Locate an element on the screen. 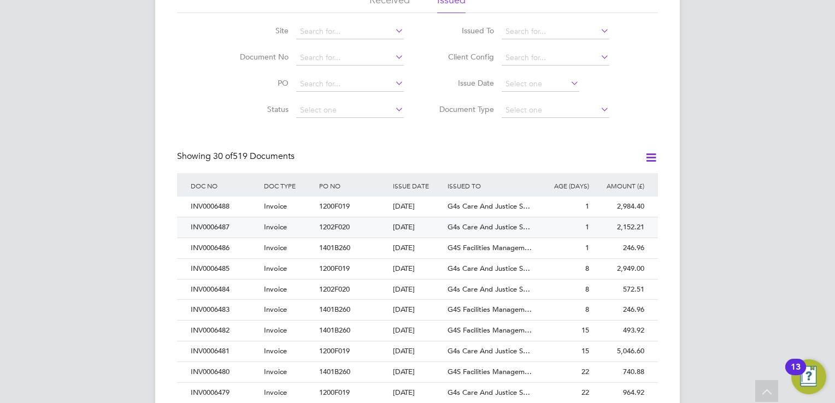 This screenshot has width=835, height=403. div: INV0006480 is located at coordinates (225, 372).